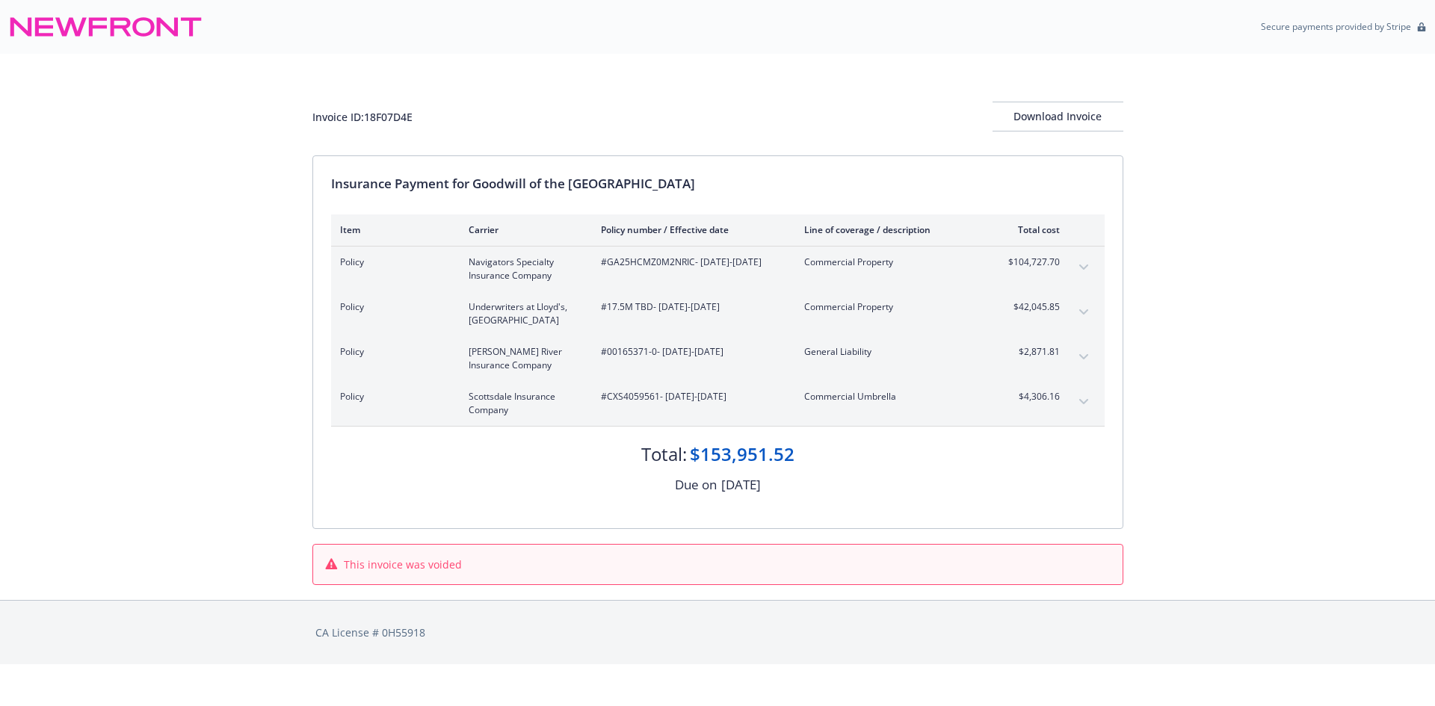  I want to click on div: Total:, so click(664, 455).